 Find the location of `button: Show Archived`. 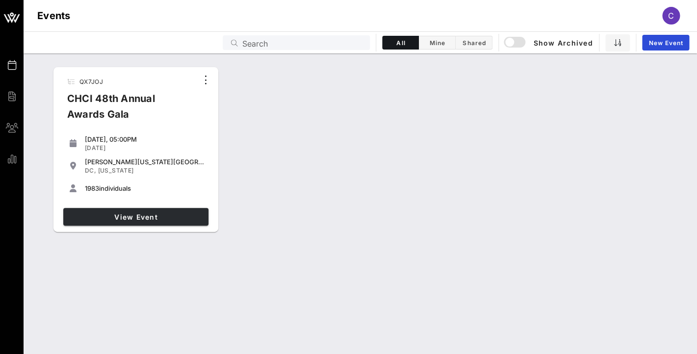

button: Show Archived is located at coordinates (549, 43).